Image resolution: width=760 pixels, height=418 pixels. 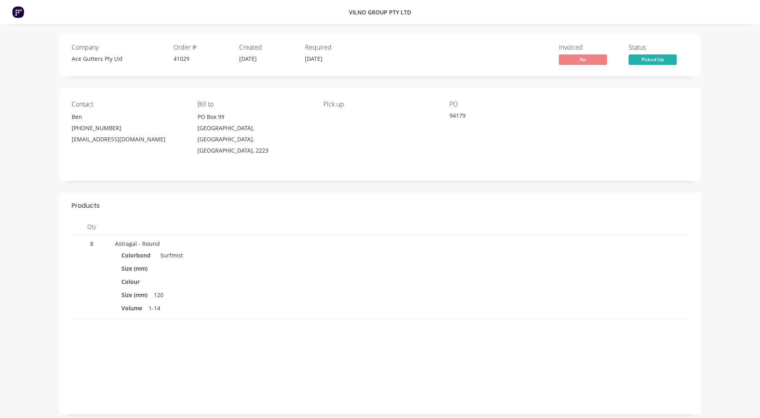 What do you see at coordinates (128, 117) in the screenshot?
I see `div: Ben` at bounding box center [128, 117].